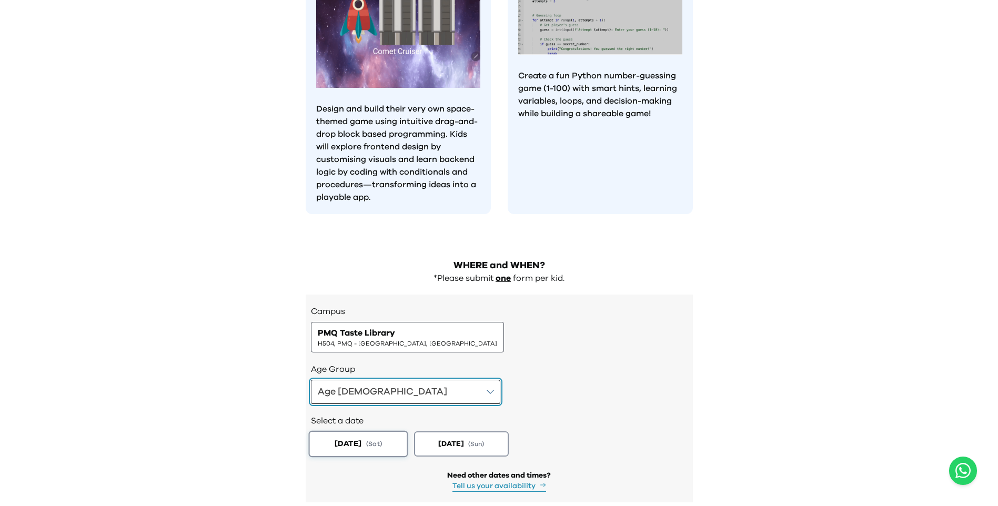 The height and width of the screenshot is (506, 998). What do you see at coordinates (503, 278) in the screenshot?
I see `p: one` at bounding box center [503, 278].